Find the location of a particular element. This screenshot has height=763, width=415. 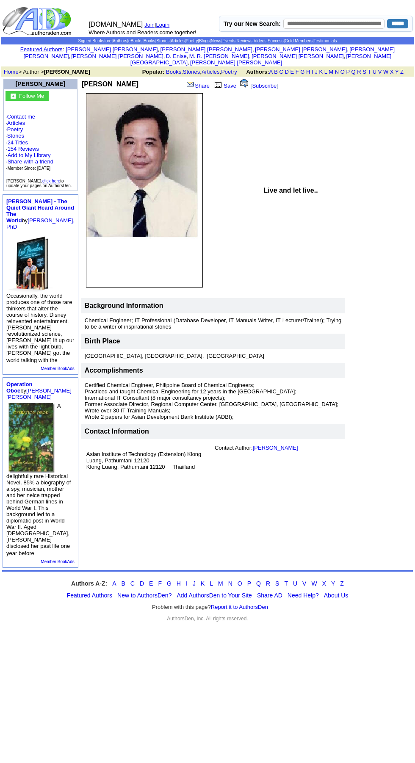

a: Follow Me is located at coordinates (31, 95).